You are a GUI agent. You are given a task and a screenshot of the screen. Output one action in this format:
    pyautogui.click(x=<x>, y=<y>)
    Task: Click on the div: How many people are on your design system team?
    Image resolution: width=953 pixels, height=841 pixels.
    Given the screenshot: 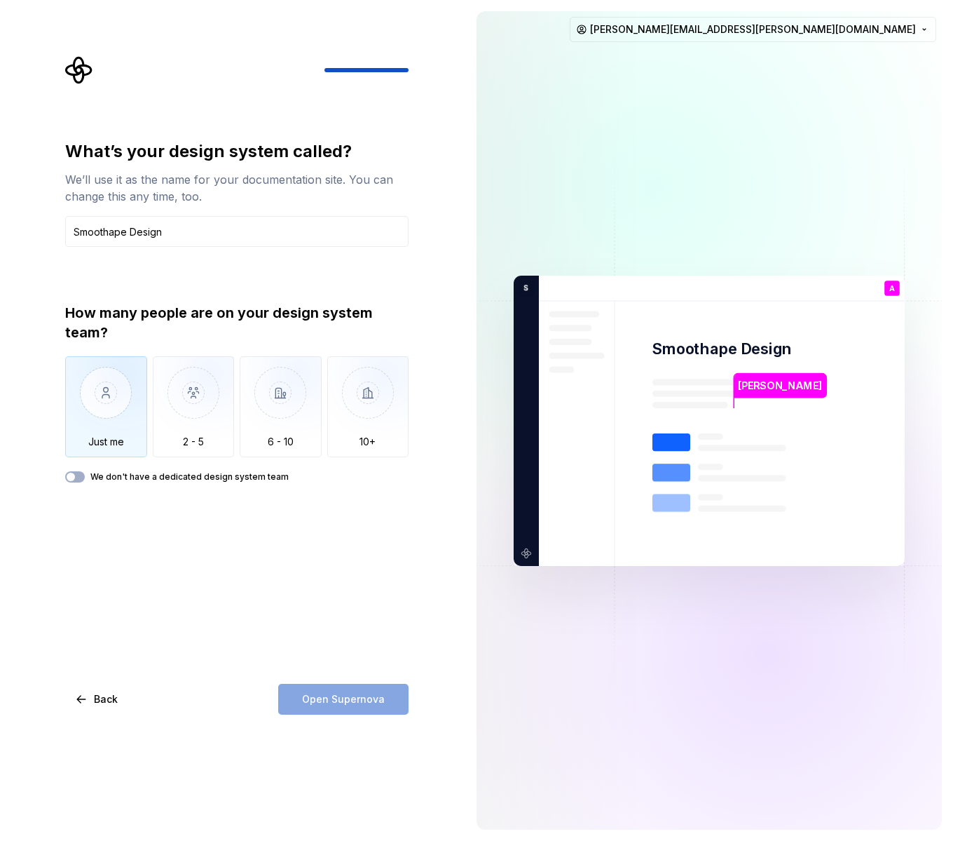 What is the action you would take?
    pyautogui.click(x=237, y=322)
    